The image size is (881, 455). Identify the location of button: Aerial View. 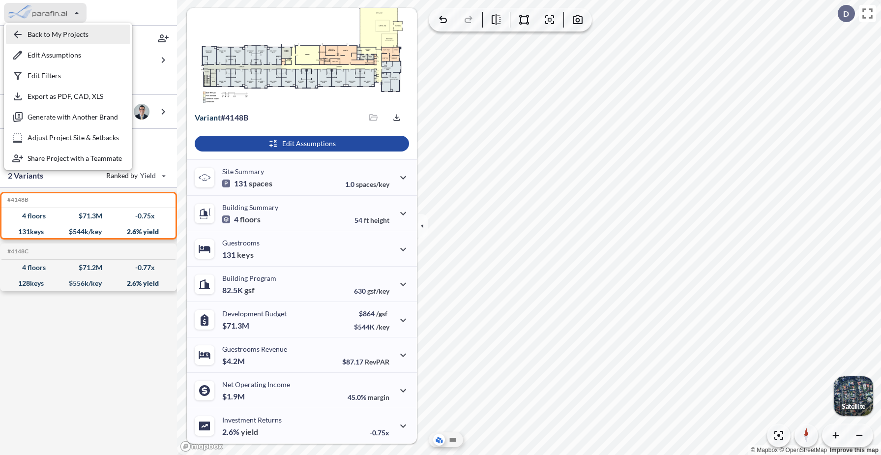
(439, 440).